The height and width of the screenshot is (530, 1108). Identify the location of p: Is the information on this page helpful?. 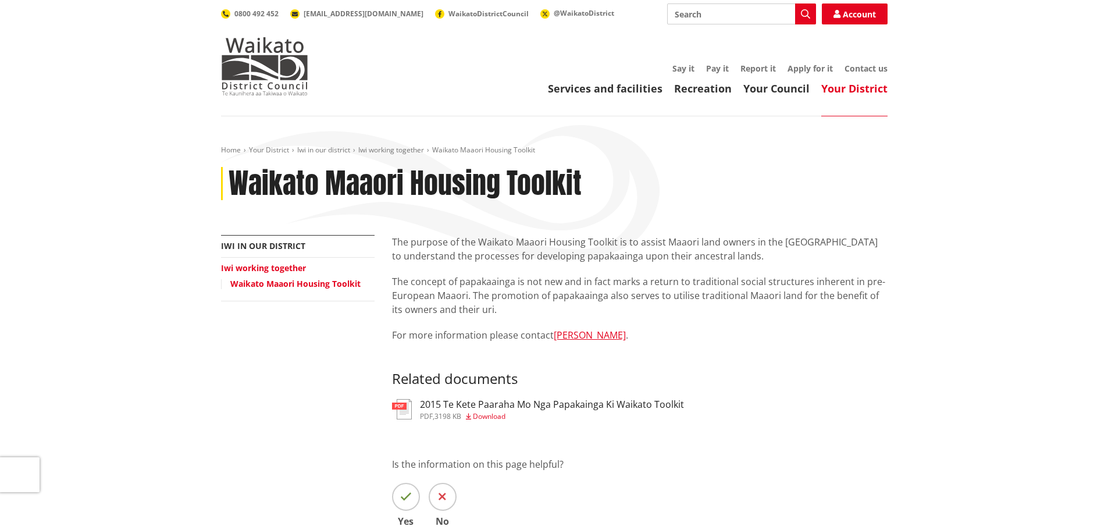
(640, 464).